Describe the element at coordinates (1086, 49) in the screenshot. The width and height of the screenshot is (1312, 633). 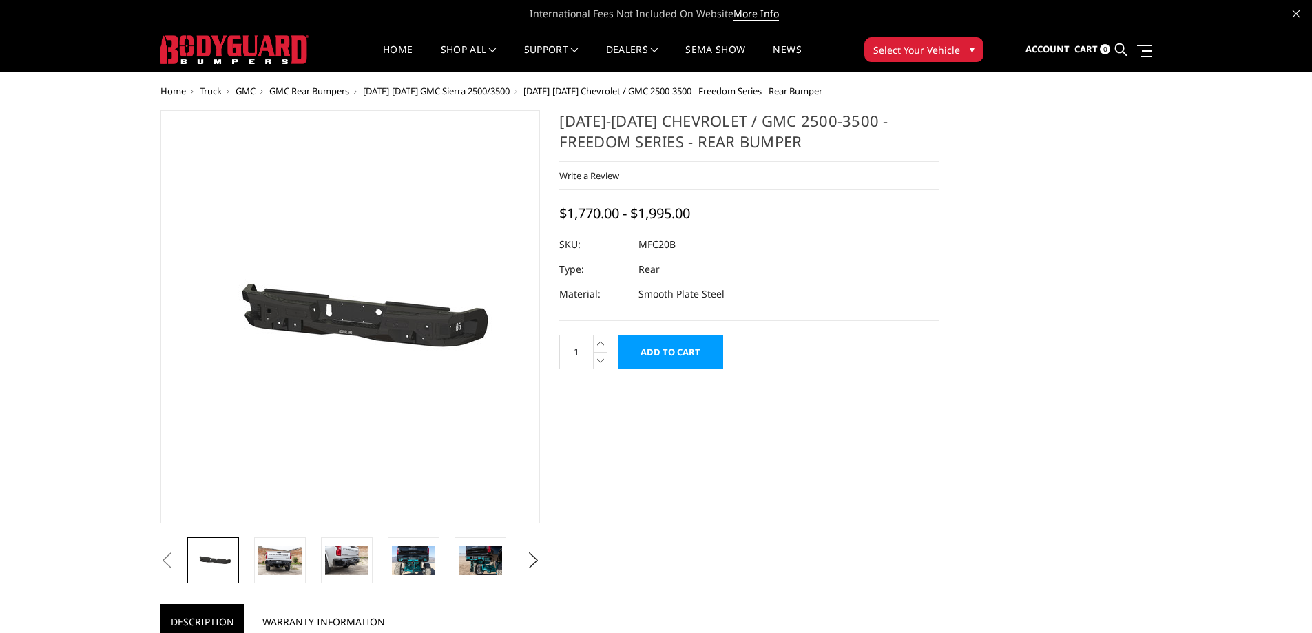
I see `span: Cart` at that location.